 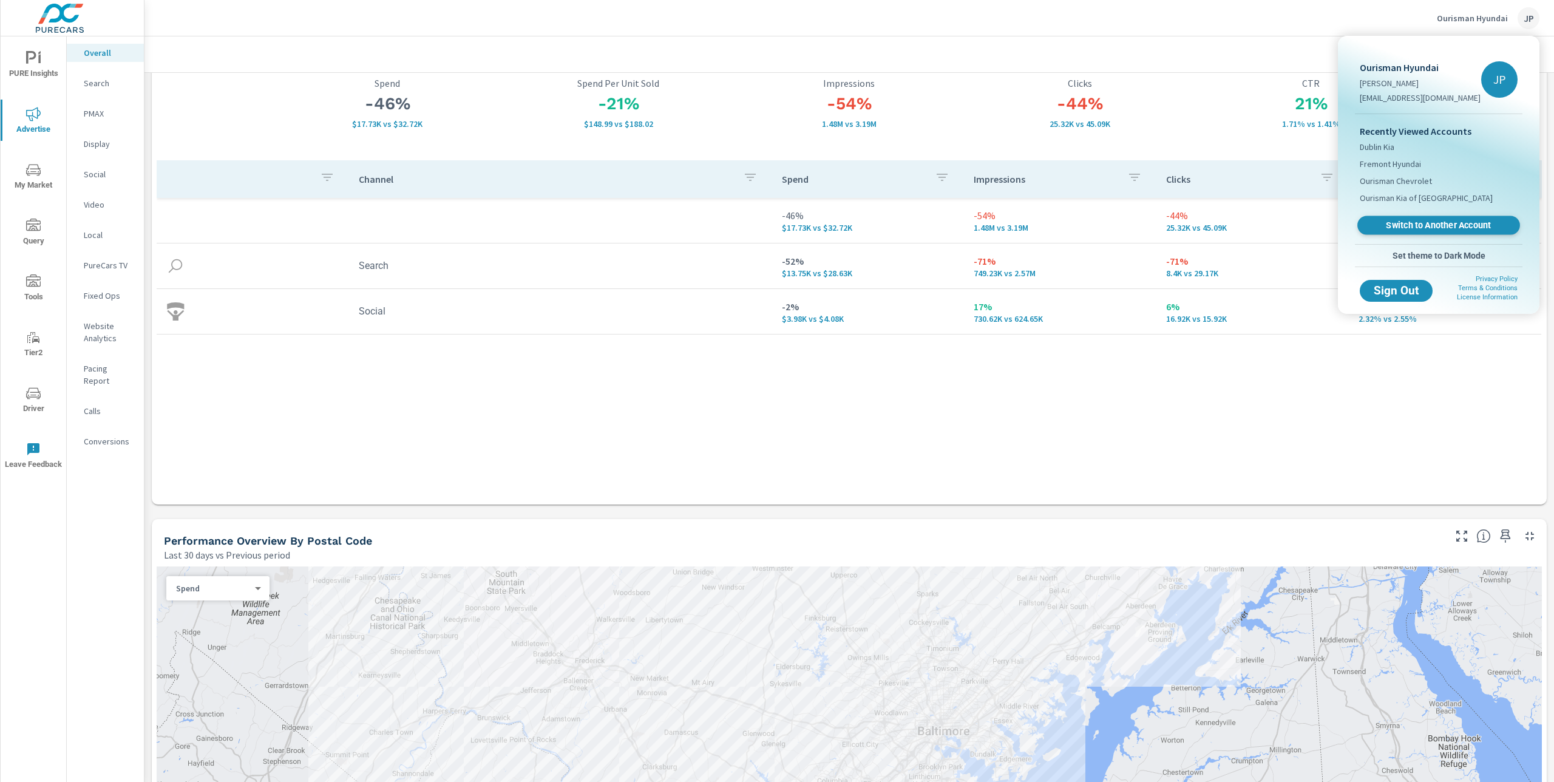 I want to click on span: Switch to Another Account, so click(x=1438, y=225).